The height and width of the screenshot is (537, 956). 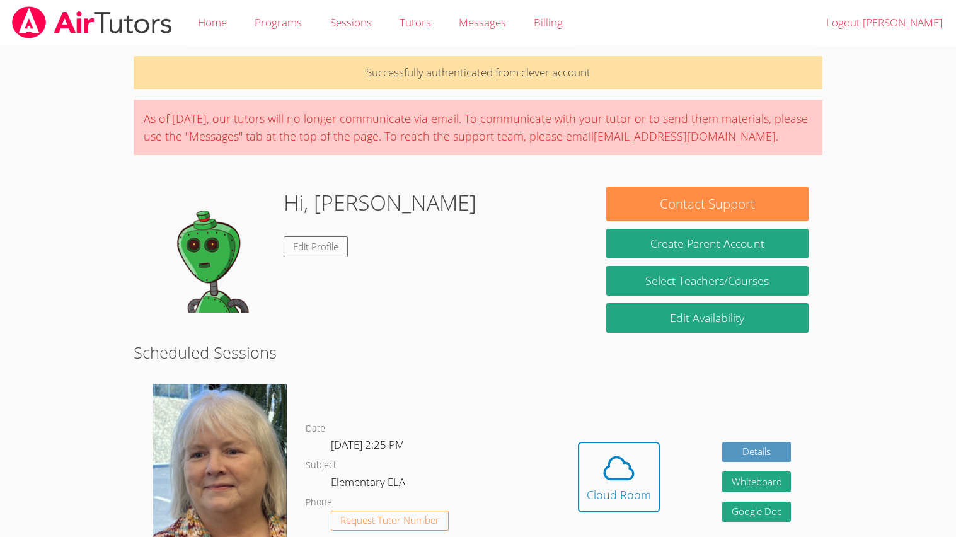 What do you see at coordinates (757, 452) in the screenshot?
I see `a: Details` at bounding box center [757, 452].